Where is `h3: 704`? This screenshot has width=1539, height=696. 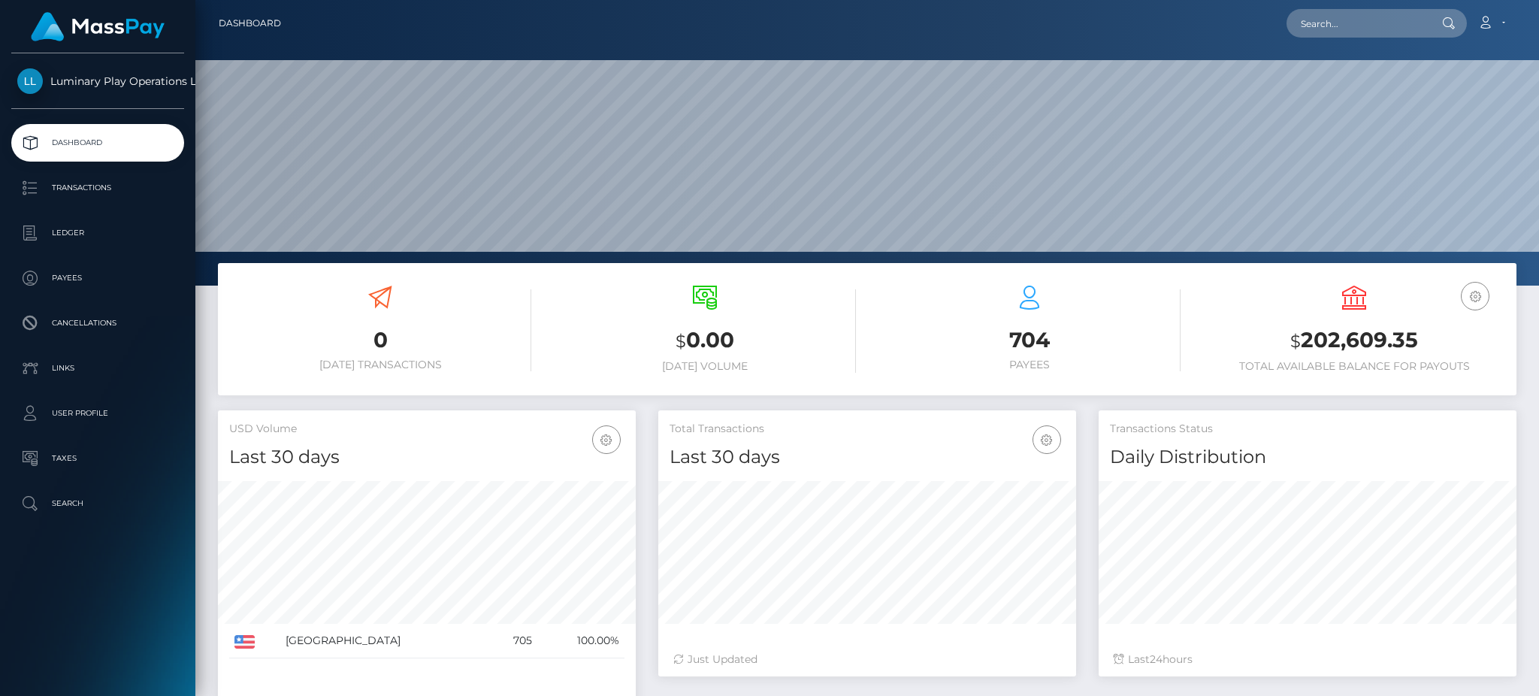 h3: 704 is located at coordinates (1030, 340).